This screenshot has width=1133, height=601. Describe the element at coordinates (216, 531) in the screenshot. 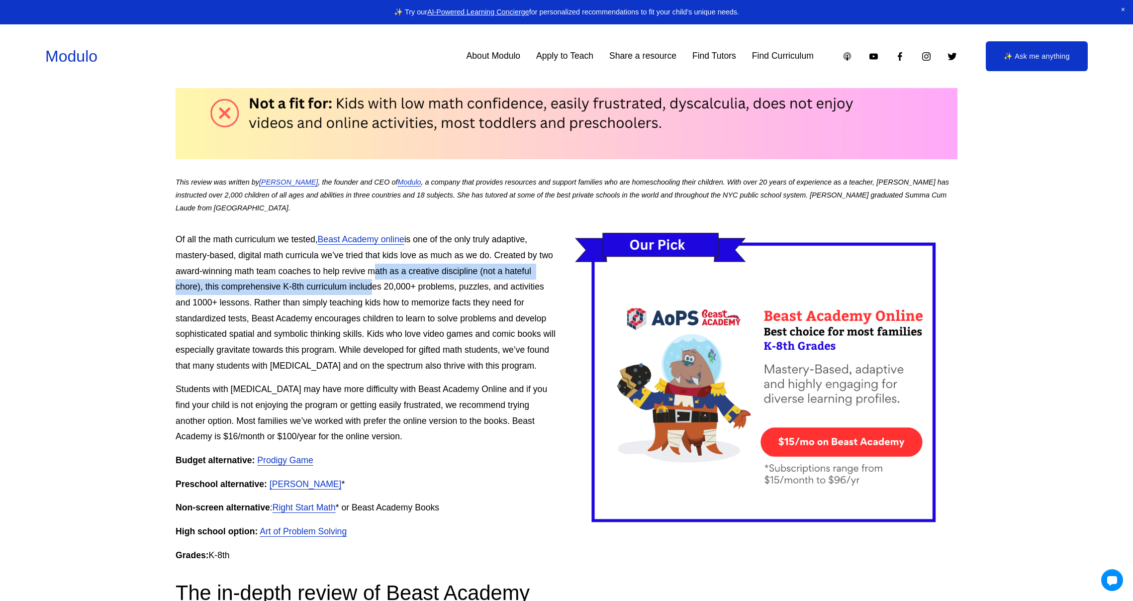

I see `strong: High school option:` at that location.